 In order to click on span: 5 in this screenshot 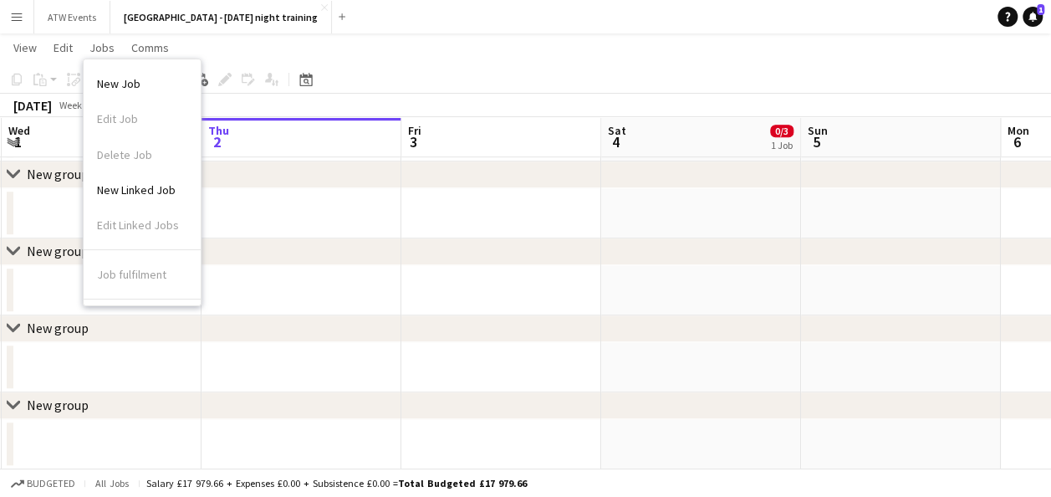, I will do `click(816, 141)`.